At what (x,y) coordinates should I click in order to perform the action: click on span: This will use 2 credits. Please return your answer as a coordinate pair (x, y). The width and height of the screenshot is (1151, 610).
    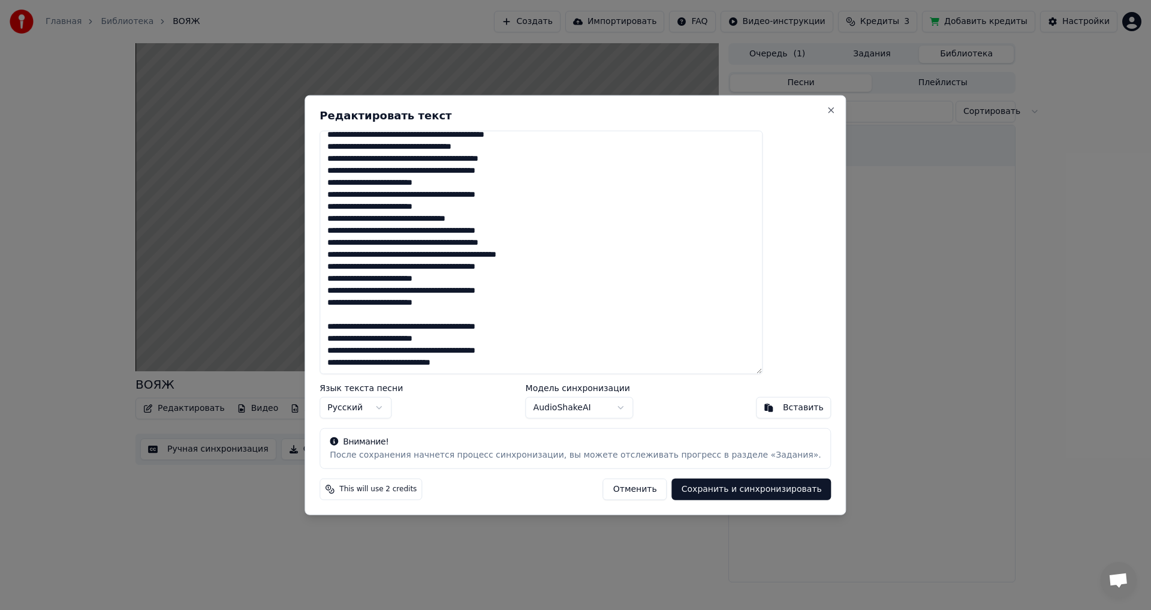
    Looking at the image, I should click on (378, 489).